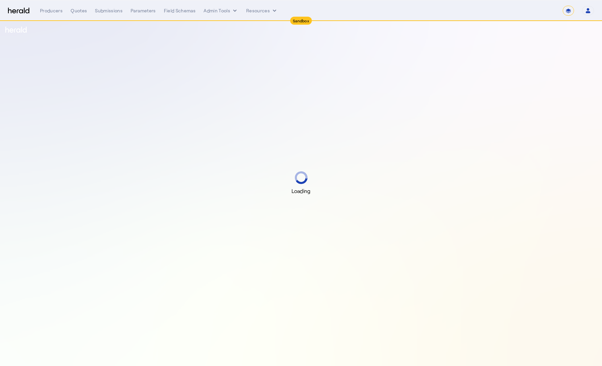 This screenshot has width=602, height=366. Describe the element at coordinates (180, 11) in the screenshot. I see `div: Field Schemas` at that location.